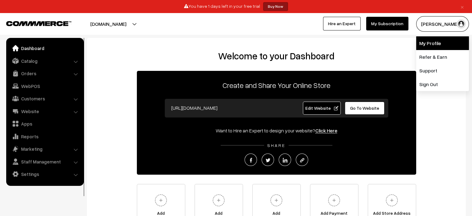 The width and height of the screenshot is (472, 216). Describe the element at coordinates (45, 86) in the screenshot. I see `a: WebPOS` at that location.